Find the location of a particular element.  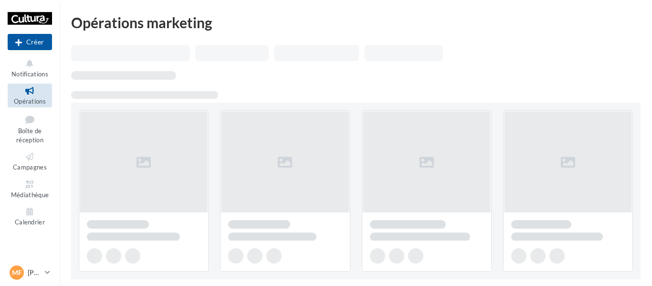

div: Opérations marketing is located at coordinates (356, 22).